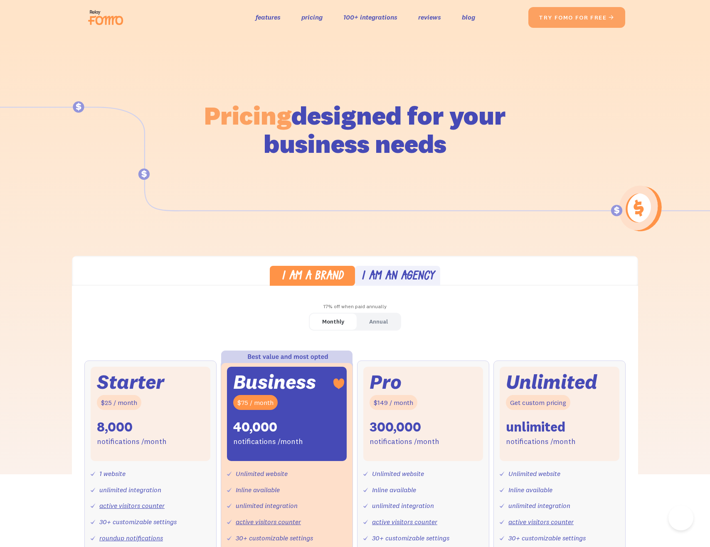 This screenshot has height=547, width=710. Describe the element at coordinates (268, 17) in the screenshot. I see `a: features` at that location.